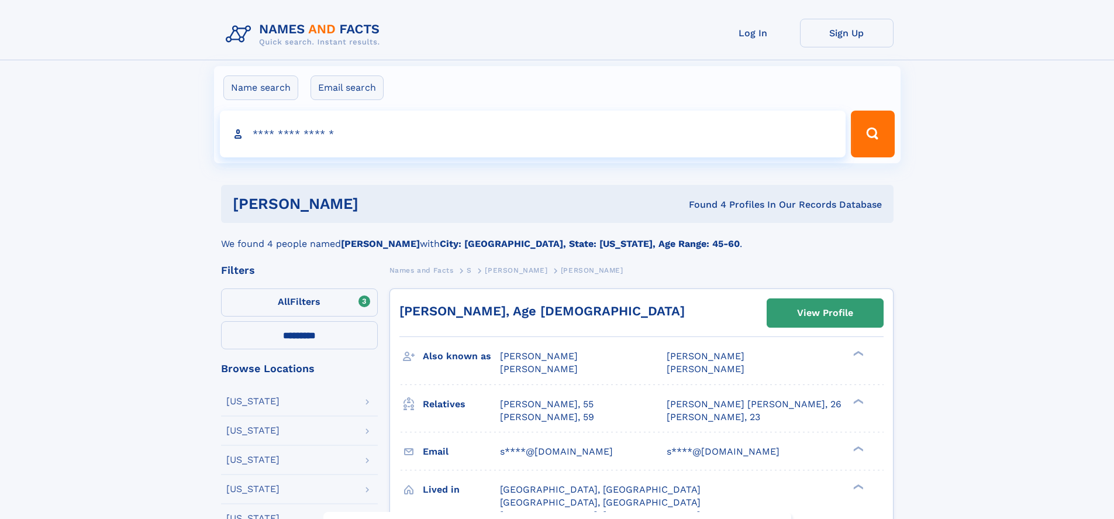  Describe the element at coordinates (461, 356) in the screenshot. I see `h3: Also known as` at that location.